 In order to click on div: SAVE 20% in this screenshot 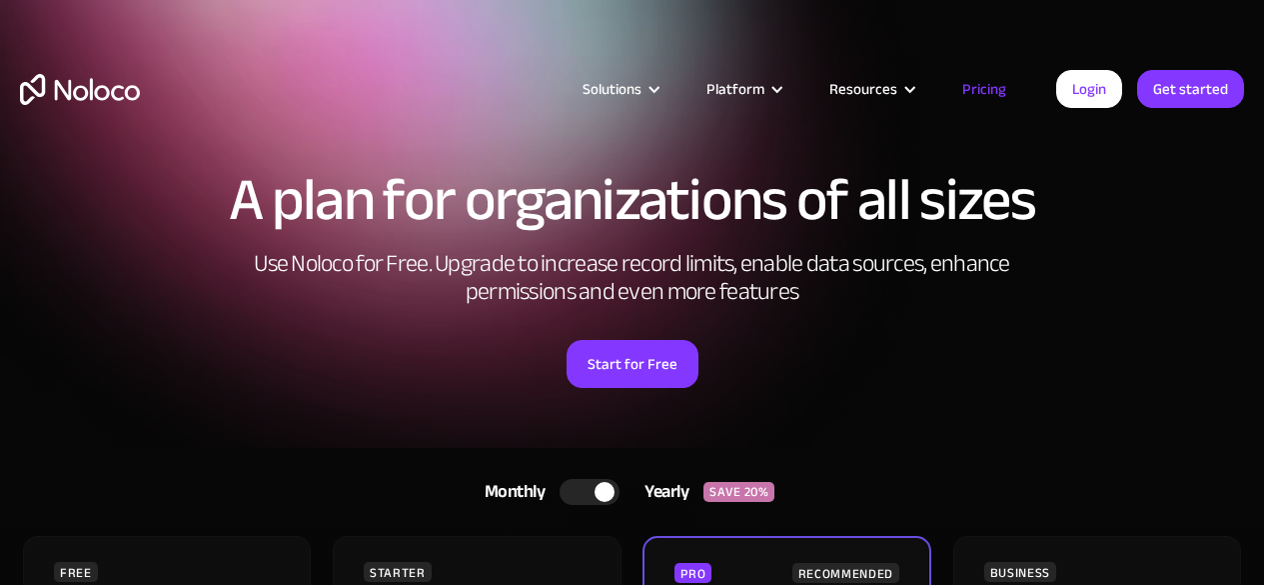, I will do `click(739, 492)`.